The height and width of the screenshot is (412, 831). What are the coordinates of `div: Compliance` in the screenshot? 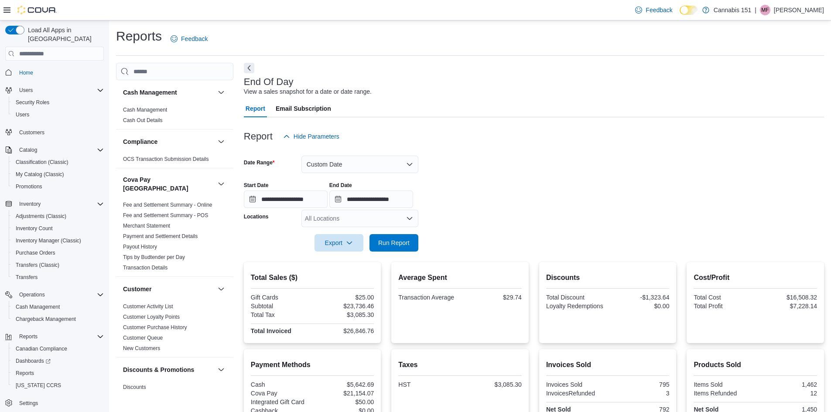 It's located at (174, 161).